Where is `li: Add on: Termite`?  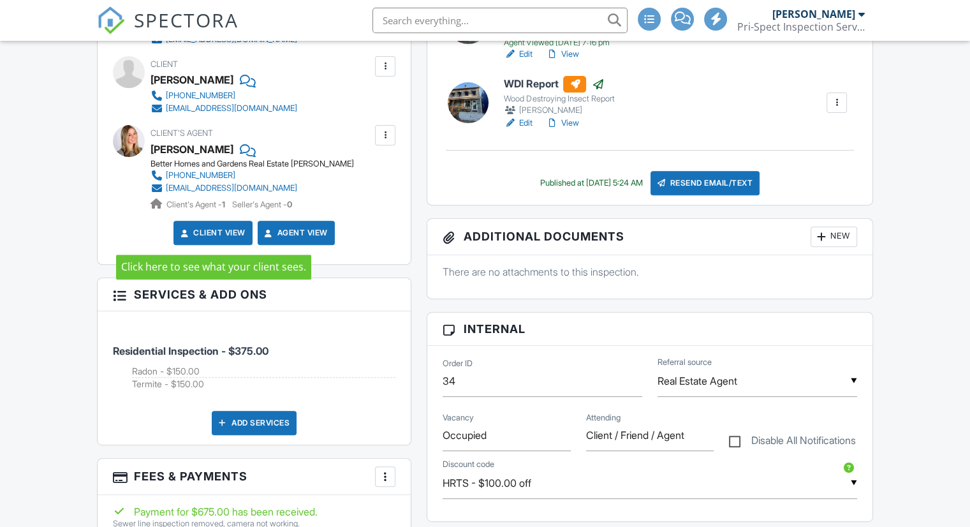 li: Add on: Termite is located at coordinates (263, 384).